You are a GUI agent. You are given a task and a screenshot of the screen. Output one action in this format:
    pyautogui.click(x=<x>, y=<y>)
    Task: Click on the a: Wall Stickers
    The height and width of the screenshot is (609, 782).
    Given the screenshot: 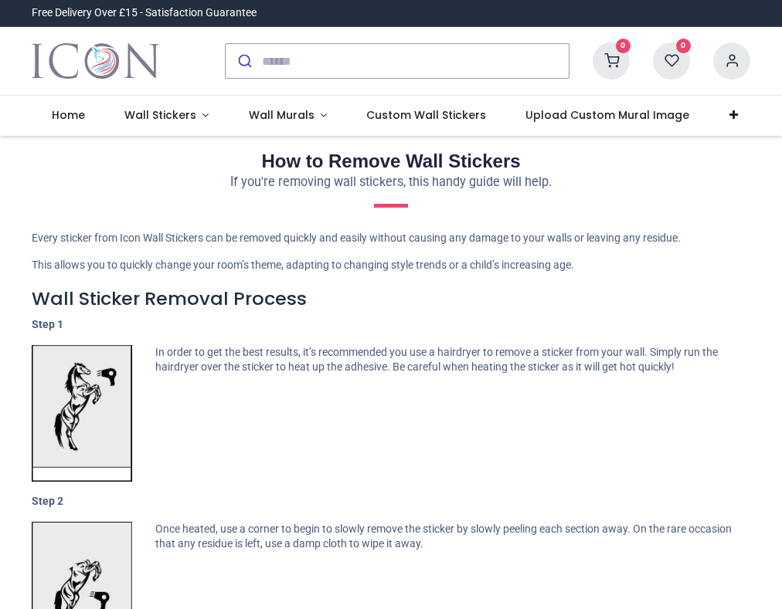 What is the action you would take?
    pyautogui.click(x=166, y=116)
    